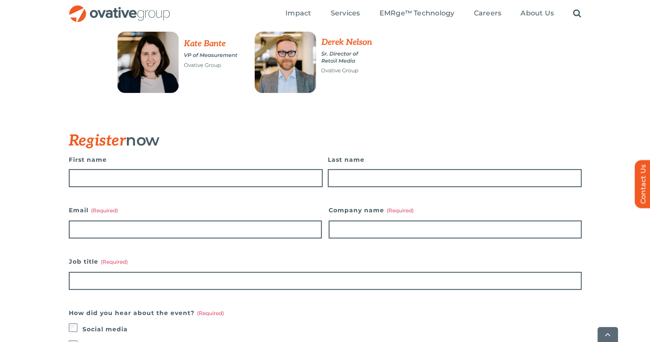 This screenshot has height=342, width=650. I want to click on h3: now, so click(304, 140).